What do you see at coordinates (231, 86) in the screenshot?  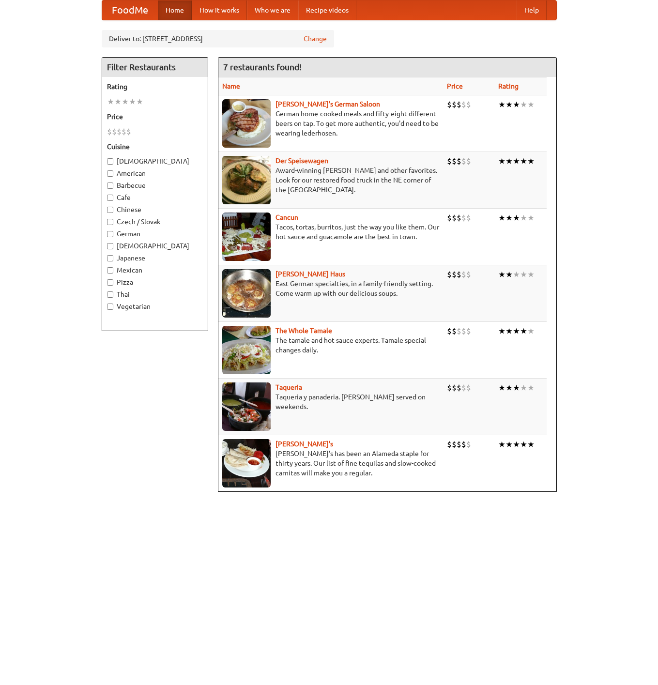 I see `a: Name` at bounding box center [231, 86].